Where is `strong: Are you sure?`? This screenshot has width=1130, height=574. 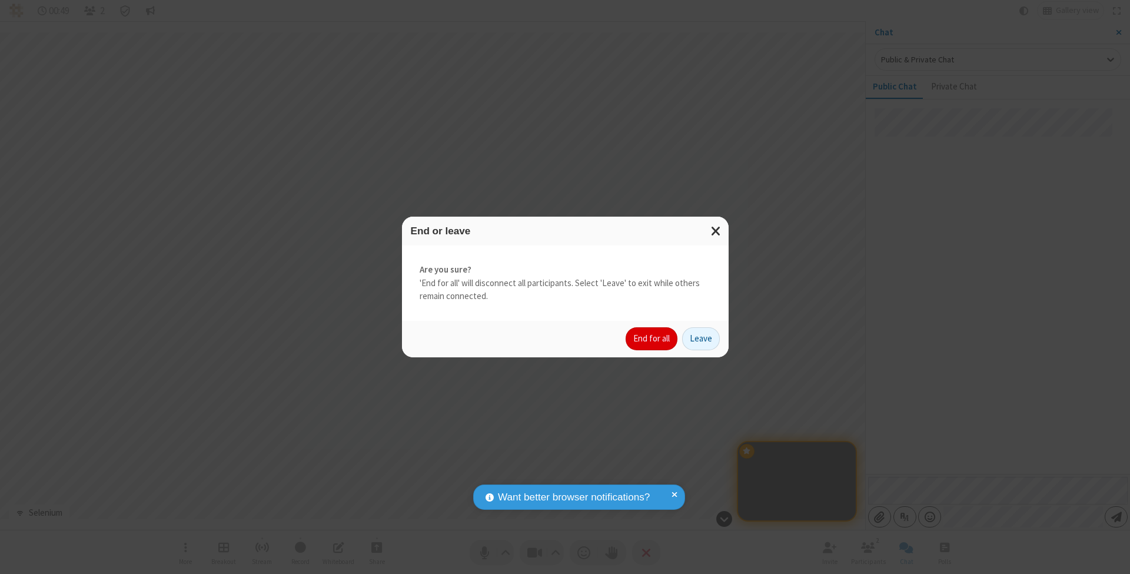 strong: Are you sure? is located at coordinates (565, 270).